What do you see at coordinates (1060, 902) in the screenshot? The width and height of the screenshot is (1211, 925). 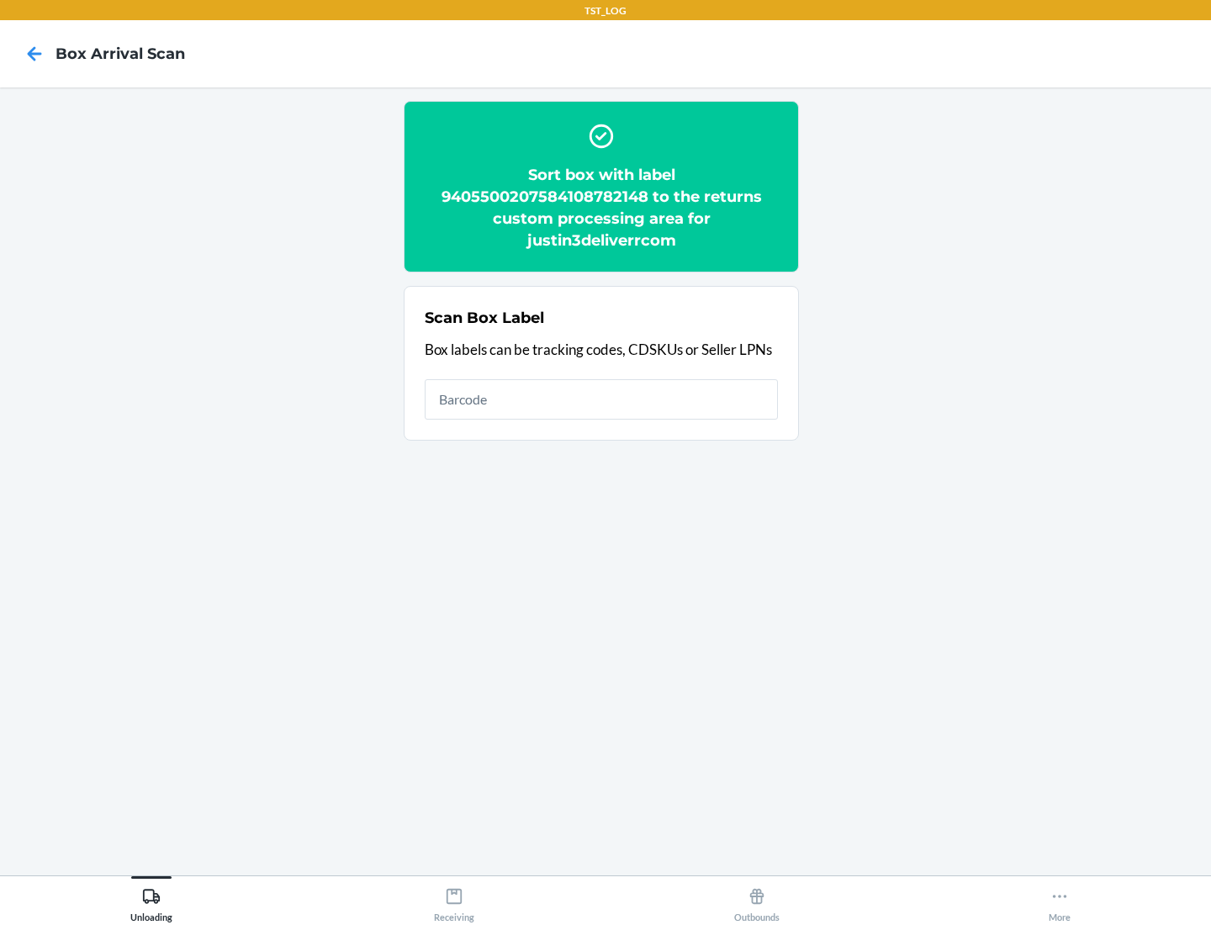 I see `div: More` at bounding box center [1060, 902].